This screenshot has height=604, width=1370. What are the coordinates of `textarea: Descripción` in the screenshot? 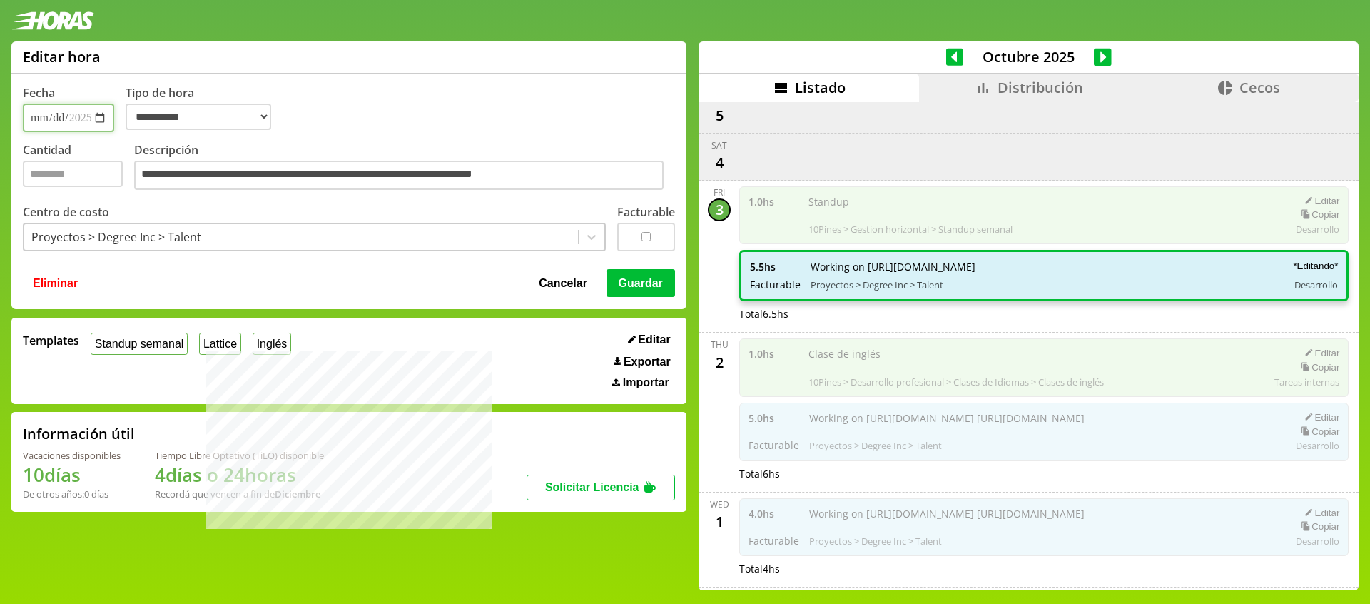 It's located at (399, 176).